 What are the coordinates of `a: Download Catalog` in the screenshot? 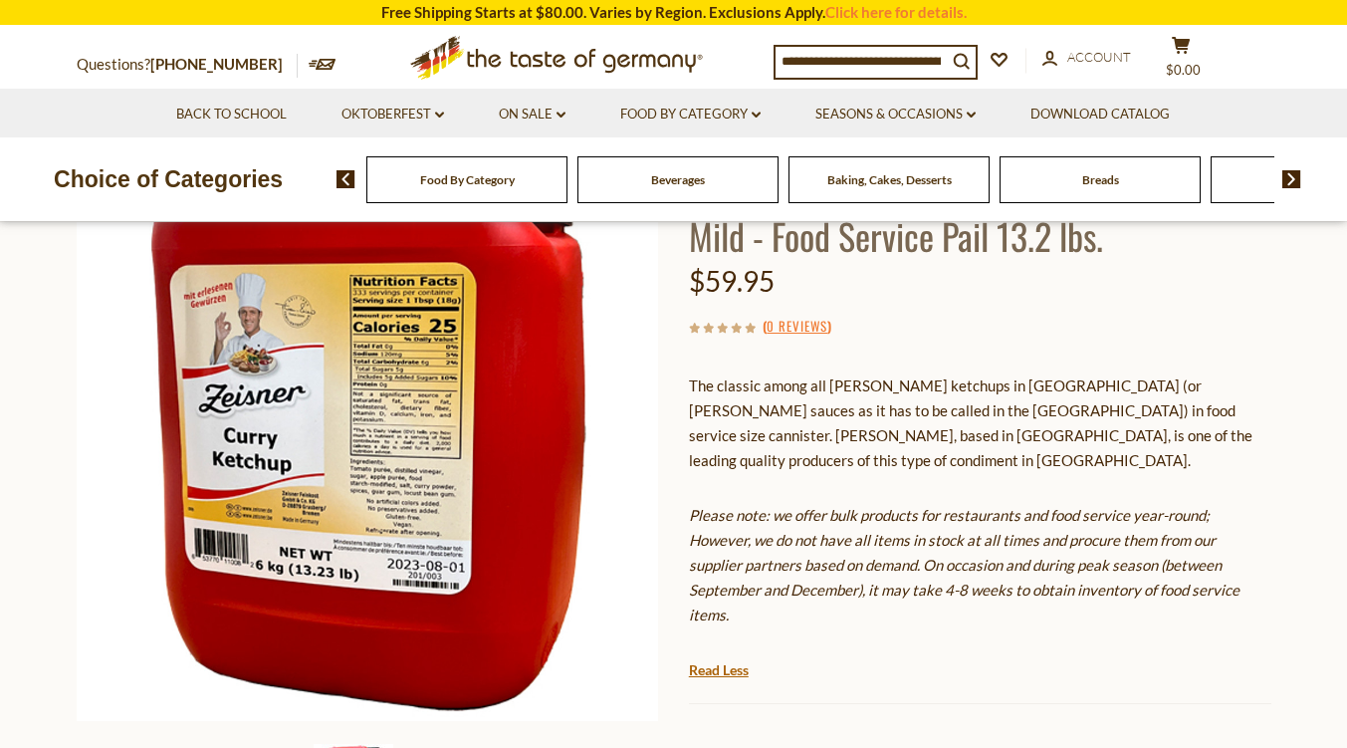 It's located at (1100, 115).